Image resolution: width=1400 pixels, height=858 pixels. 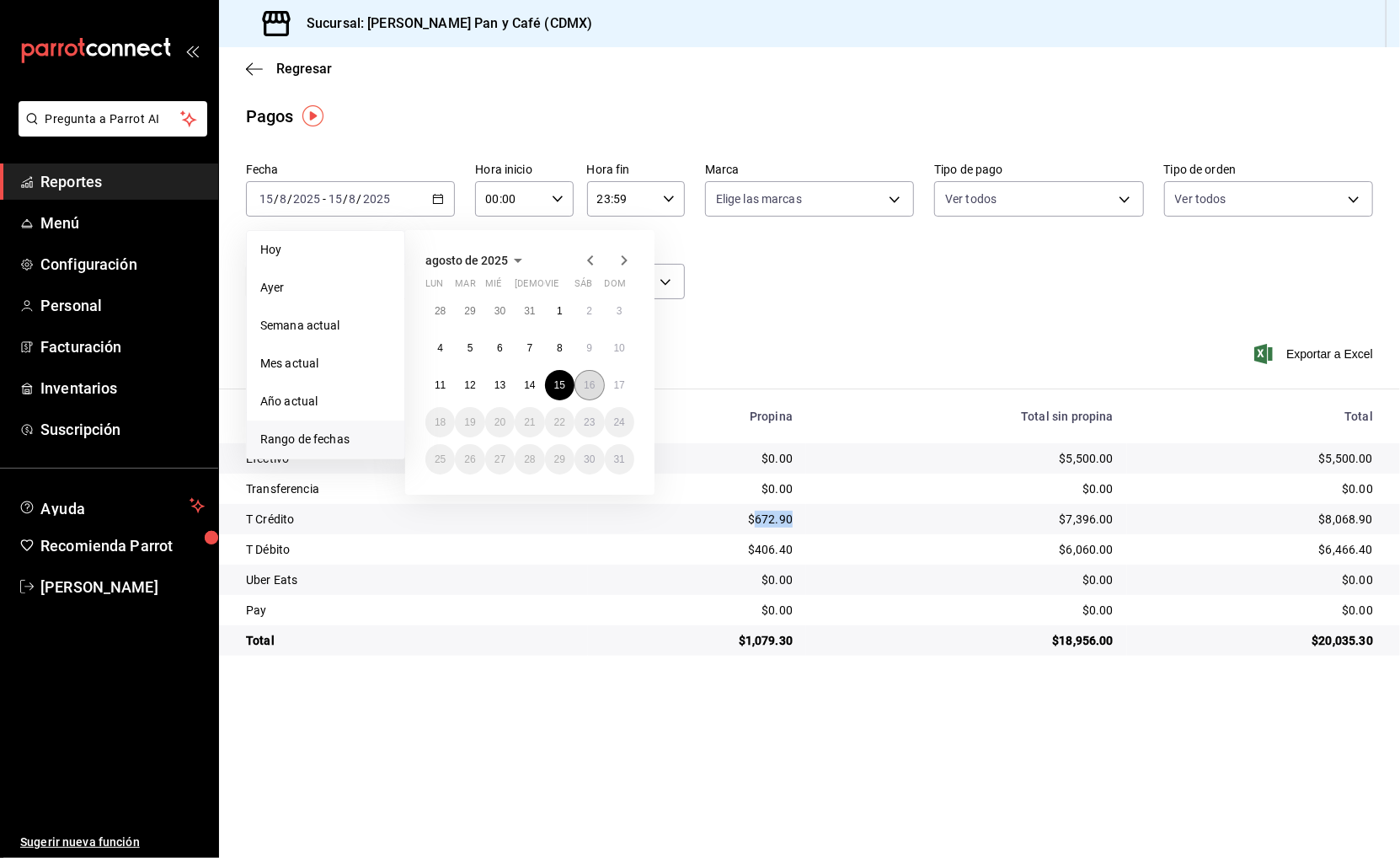 What do you see at coordinates (619, 459) in the screenshot?
I see `abbr: 31 de agosto de 2025` at bounding box center [619, 459].